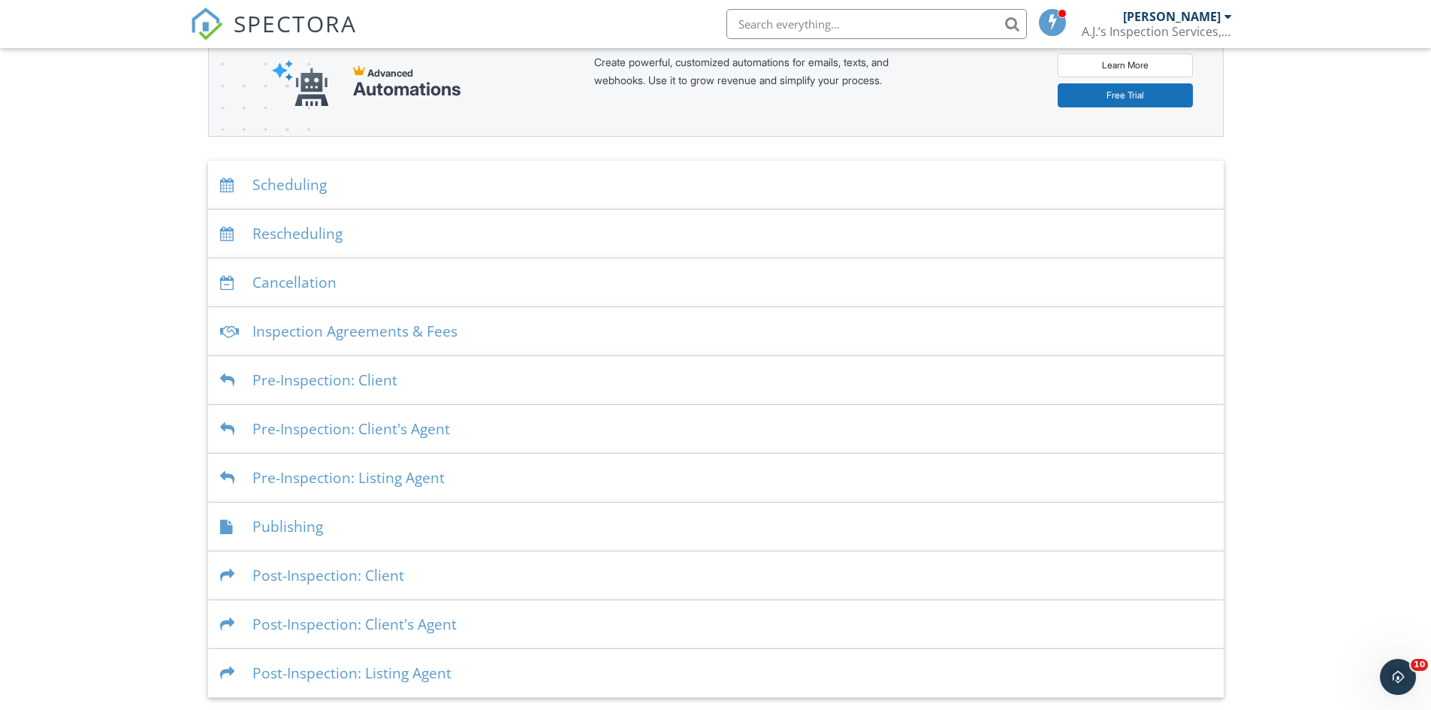  What do you see at coordinates (207, 24) in the screenshot?
I see `img: The Best Home Inspection Software - Spectora` at bounding box center [207, 24].